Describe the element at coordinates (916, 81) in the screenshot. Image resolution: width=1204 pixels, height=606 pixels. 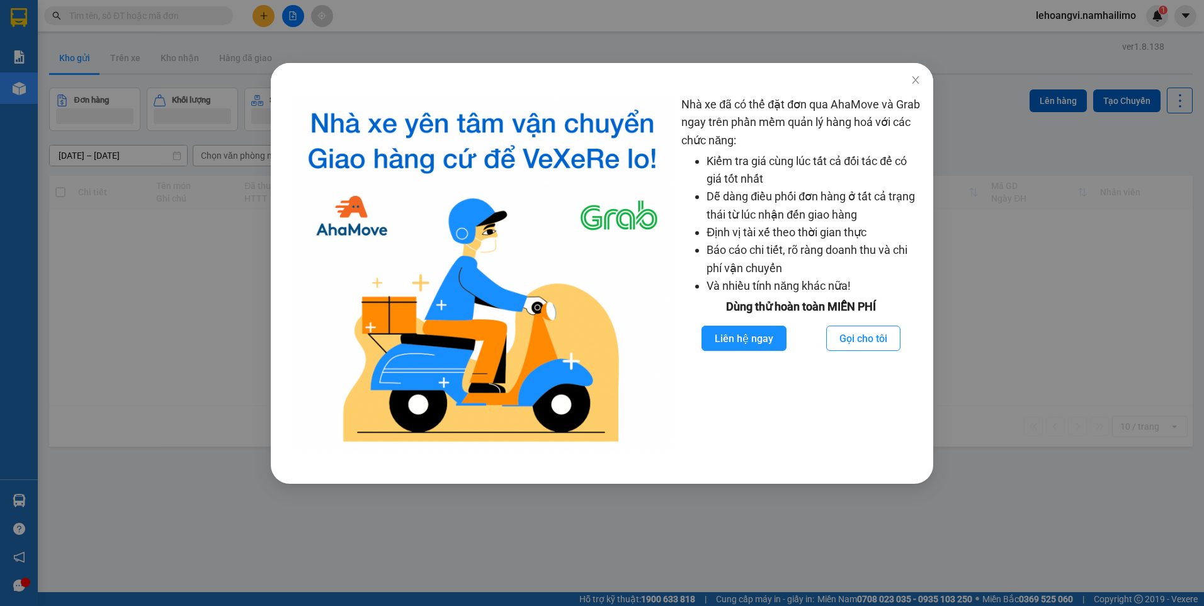
I see `button: Close` at that location.